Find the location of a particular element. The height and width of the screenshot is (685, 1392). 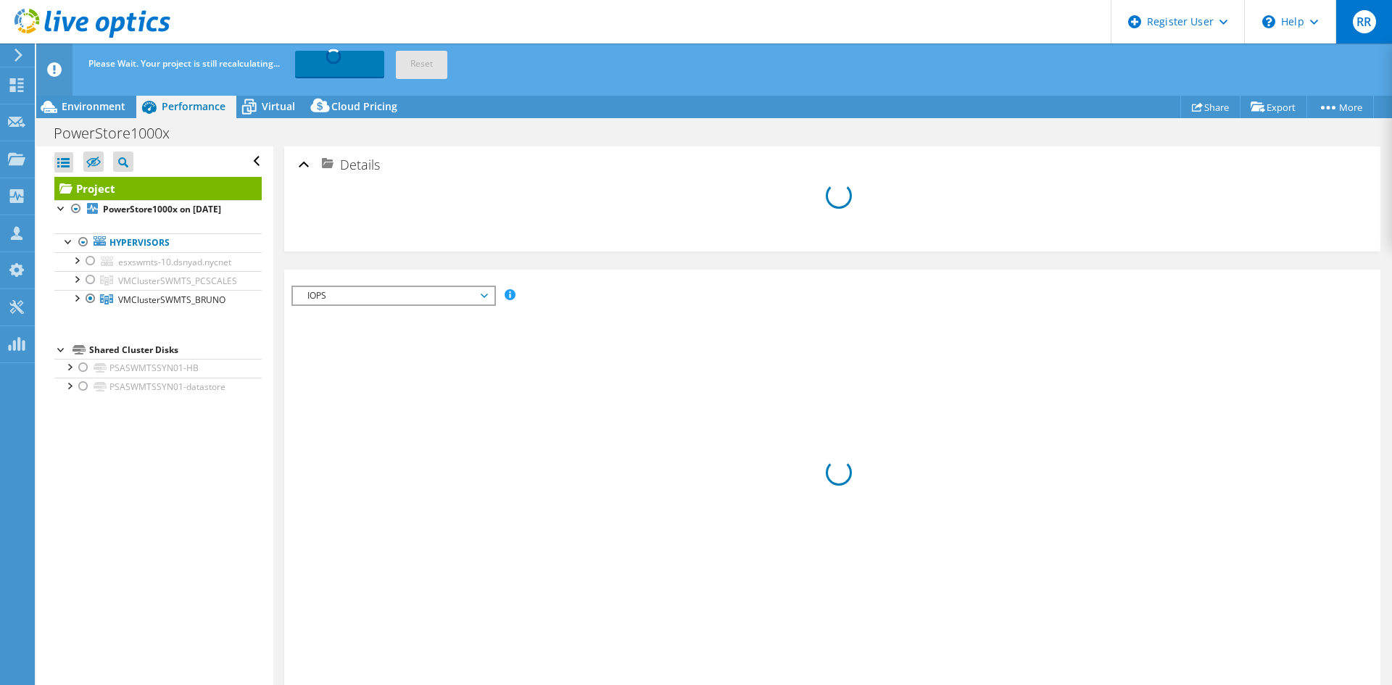

a: PSASWMTSSYN01-datastore is located at coordinates (158, 387).